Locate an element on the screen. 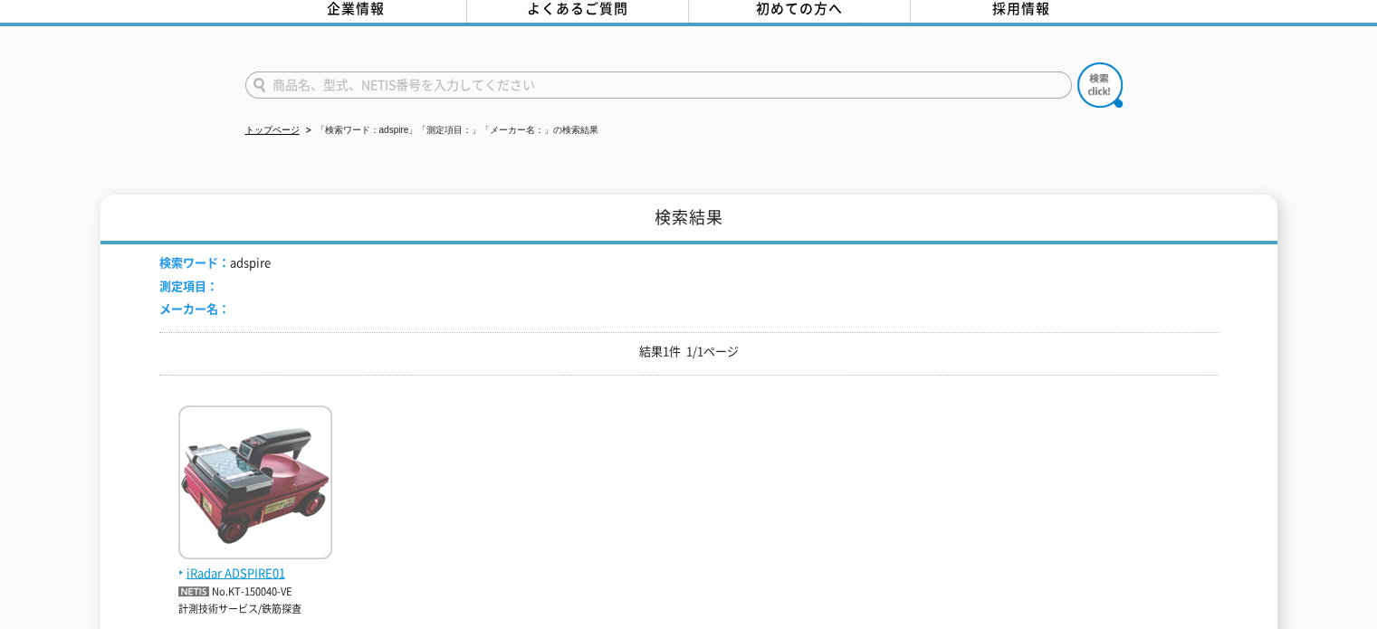  p: No.KT-150040-VE is located at coordinates (255, 592).